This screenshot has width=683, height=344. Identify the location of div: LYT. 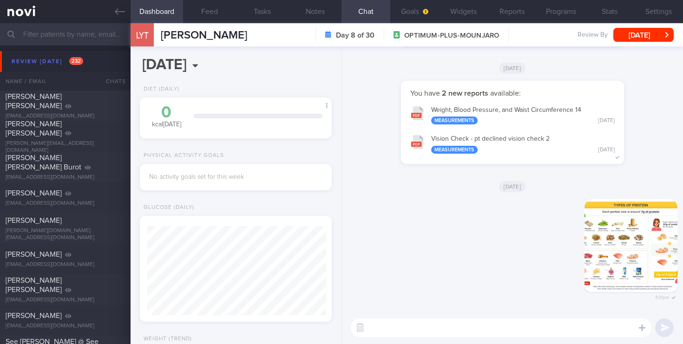
(142, 35).